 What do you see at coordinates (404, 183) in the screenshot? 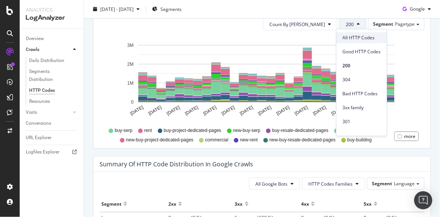
I see `span: Language` at bounding box center [404, 183].